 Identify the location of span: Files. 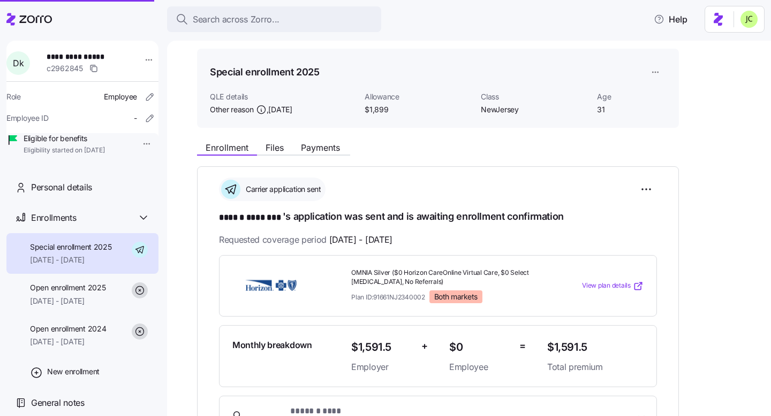
(275, 148).